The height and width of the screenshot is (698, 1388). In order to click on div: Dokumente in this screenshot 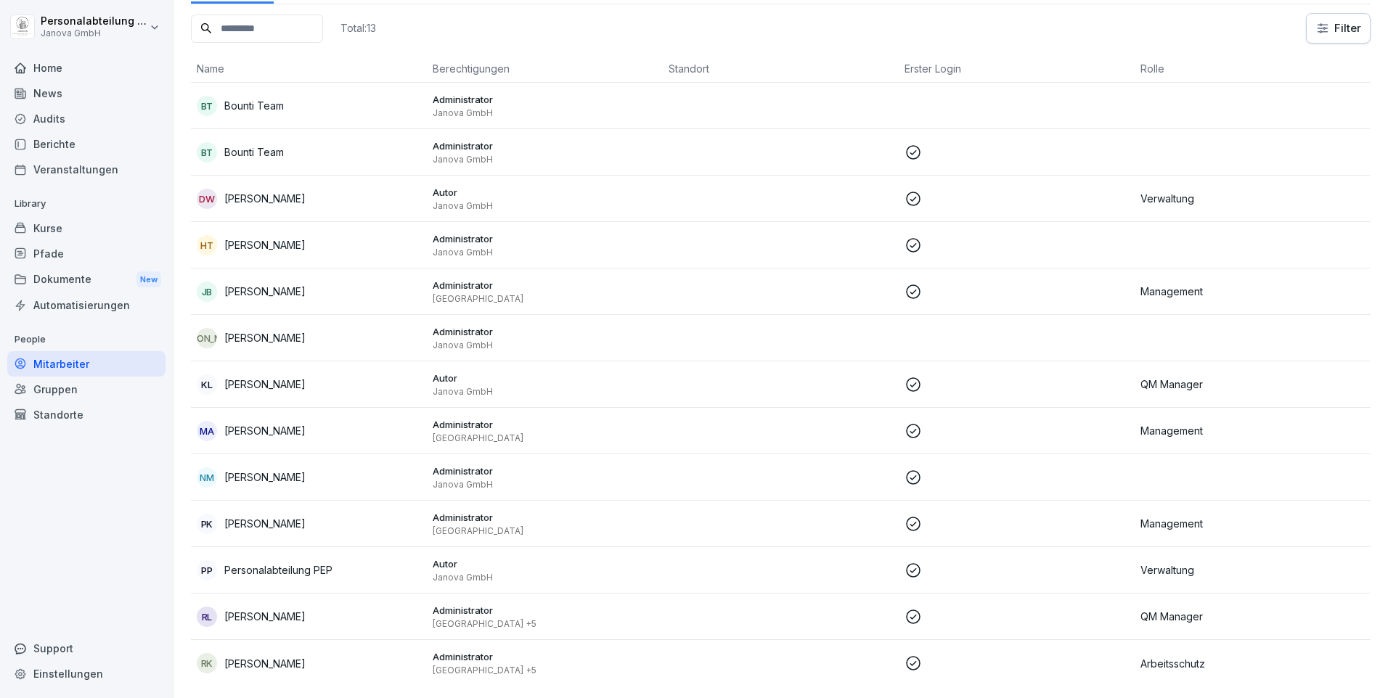, I will do `click(86, 279)`.